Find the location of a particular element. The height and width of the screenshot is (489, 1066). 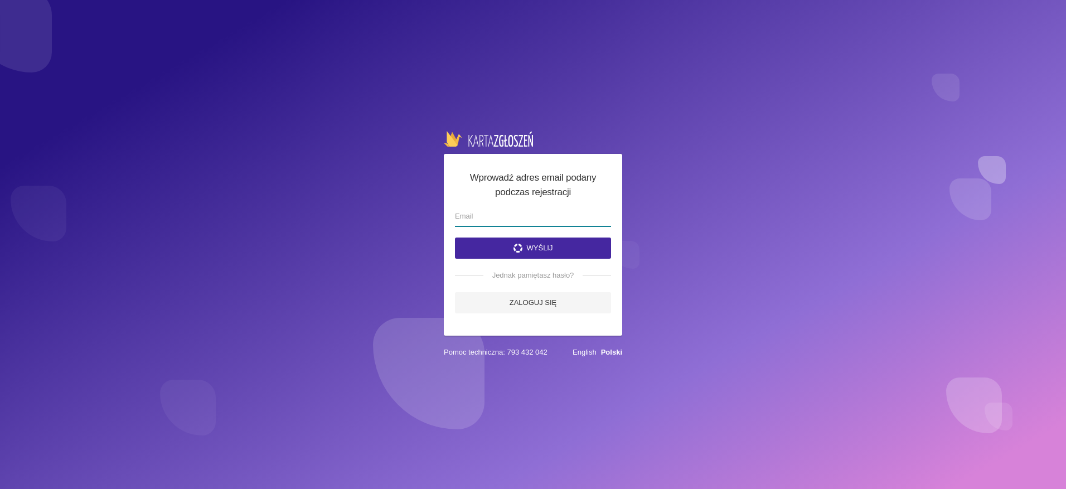

h5: Wprowadź adres email podany podczas rejestracji is located at coordinates (533, 185).